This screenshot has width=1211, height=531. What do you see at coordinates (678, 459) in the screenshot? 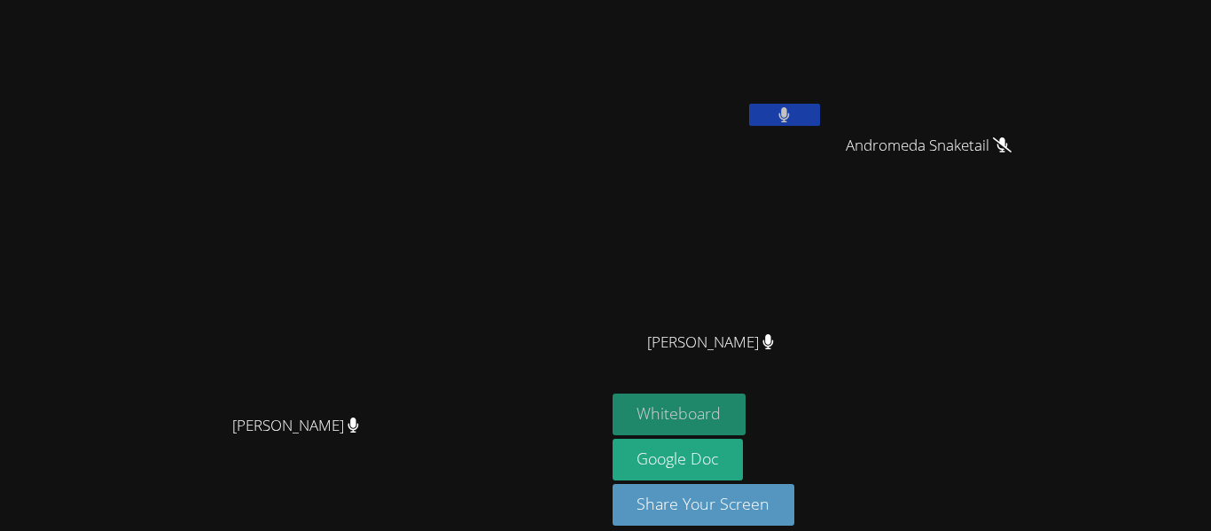
I see `a: Google Doc` at bounding box center [678, 459].